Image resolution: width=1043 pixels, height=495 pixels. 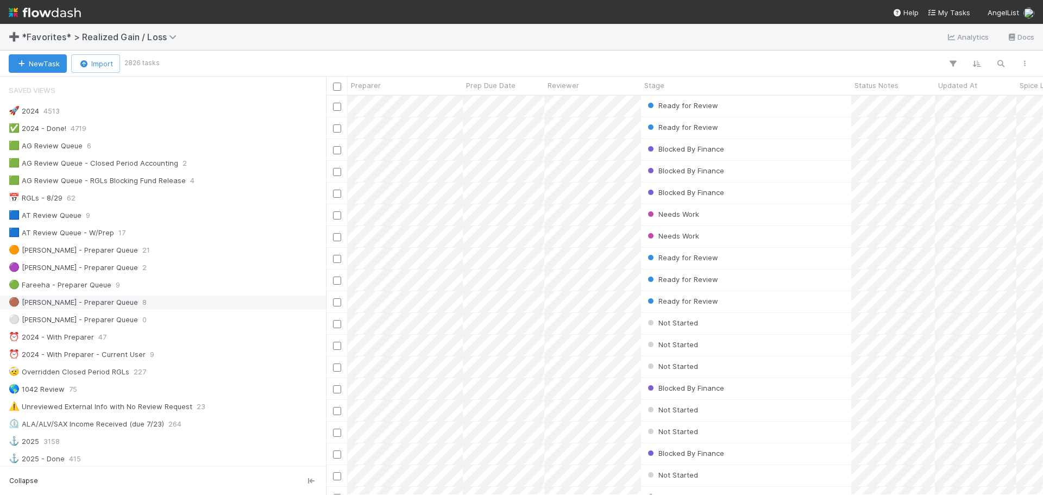 What do you see at coordinates (37, 128) in the screenshot?
I see `div: 2024 - Done!` at bounding box center [37, 128].